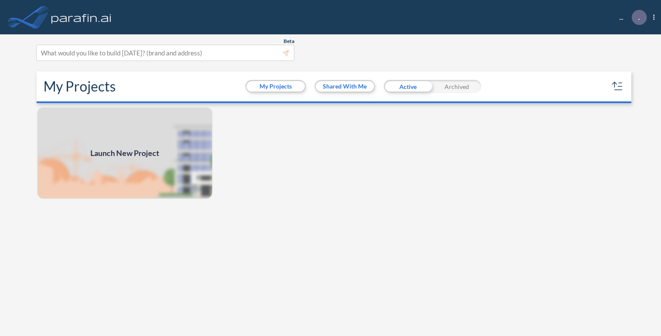 The width and height of the screenshot is (661, 336). I want to click on span: Launch New Project, so click(125, 153).